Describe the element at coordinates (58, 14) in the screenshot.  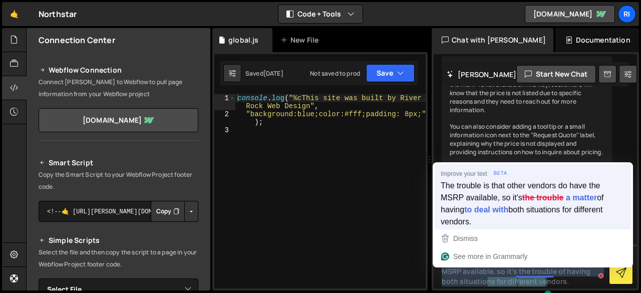
I see `div: Northstar` at that location.